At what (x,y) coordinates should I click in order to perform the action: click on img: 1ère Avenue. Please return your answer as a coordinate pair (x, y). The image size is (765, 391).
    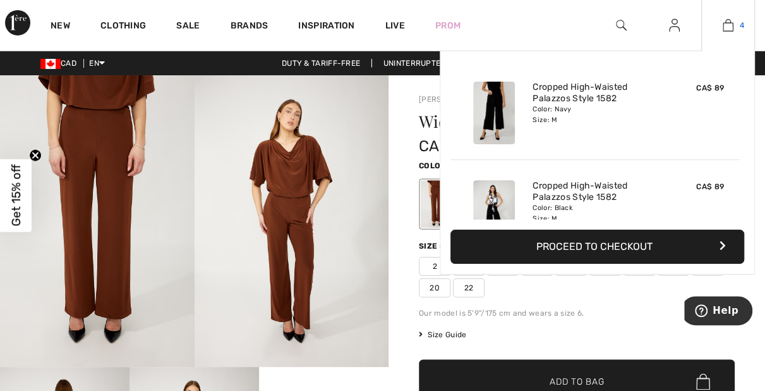
    Looking at the image, I should click on (18, 23).